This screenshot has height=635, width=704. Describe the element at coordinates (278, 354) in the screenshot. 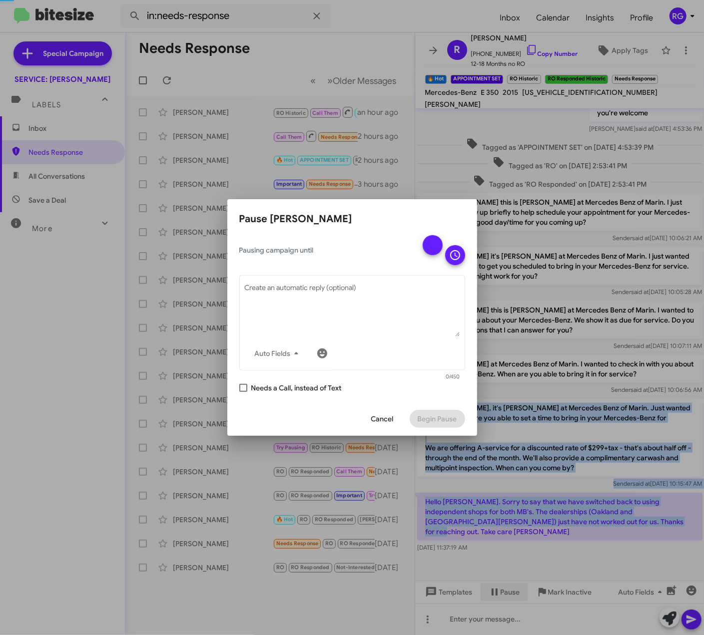

I see `span: Auto Fields` at that location.